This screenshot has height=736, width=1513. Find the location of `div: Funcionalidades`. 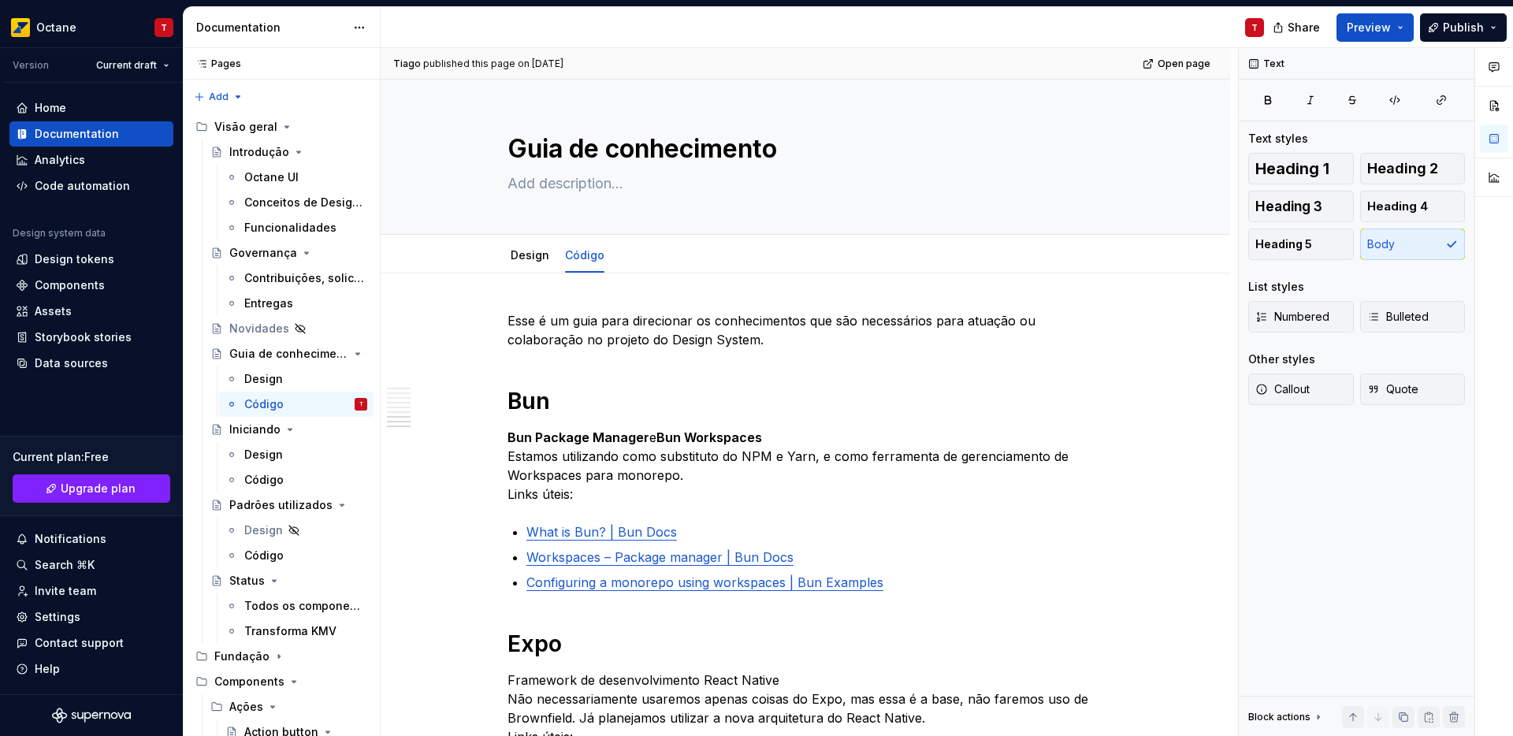

div: Funcionalidades is located at coordinates (290, 228).